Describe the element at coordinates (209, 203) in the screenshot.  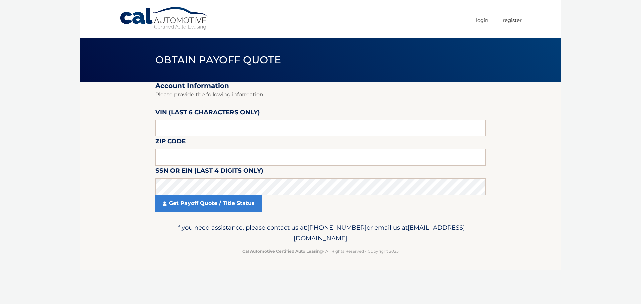
I see `a: Get Payoff Quote / Title Status` at that location.